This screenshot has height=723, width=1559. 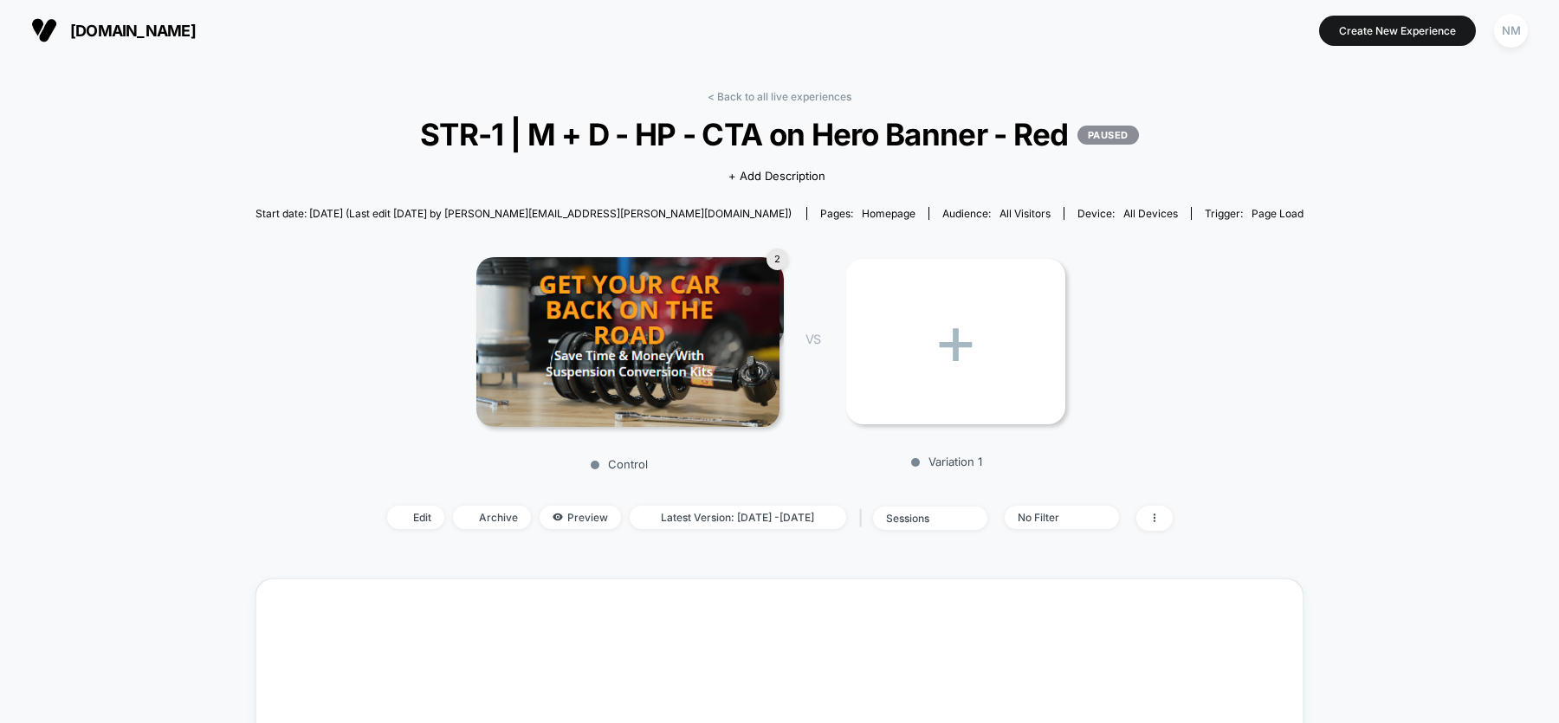 What do you see at coordinates (777, 259) in the screenshot?
I see `div: 2` at bounding box center [777, 259].